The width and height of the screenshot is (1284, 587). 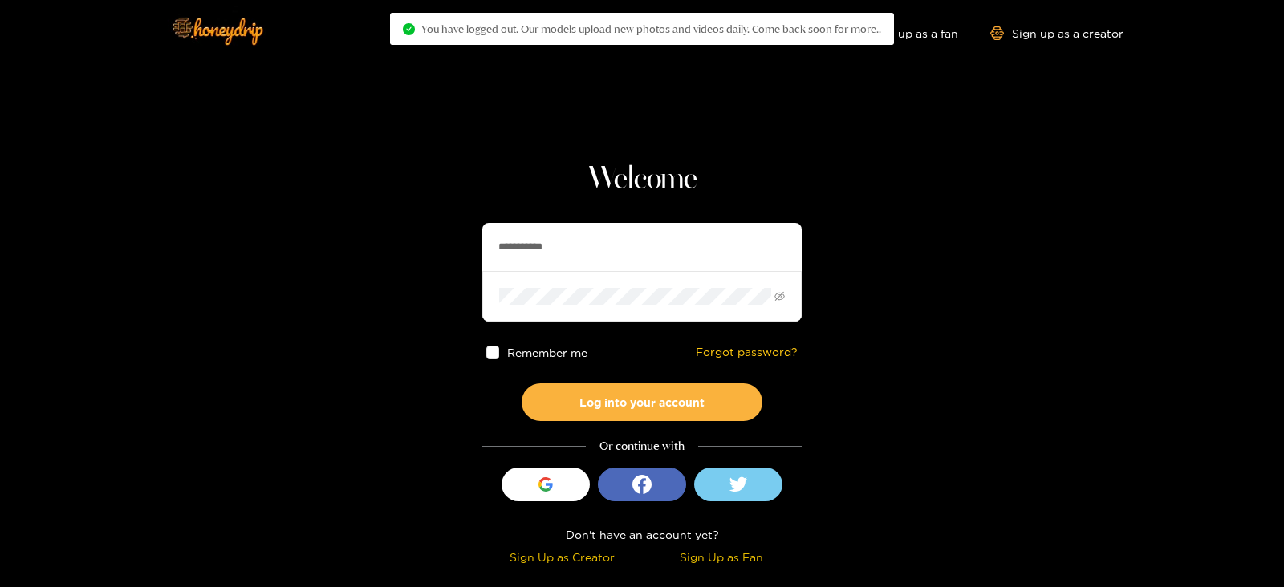 I want to click on div: Or continue with, so click(x=642, y=446).